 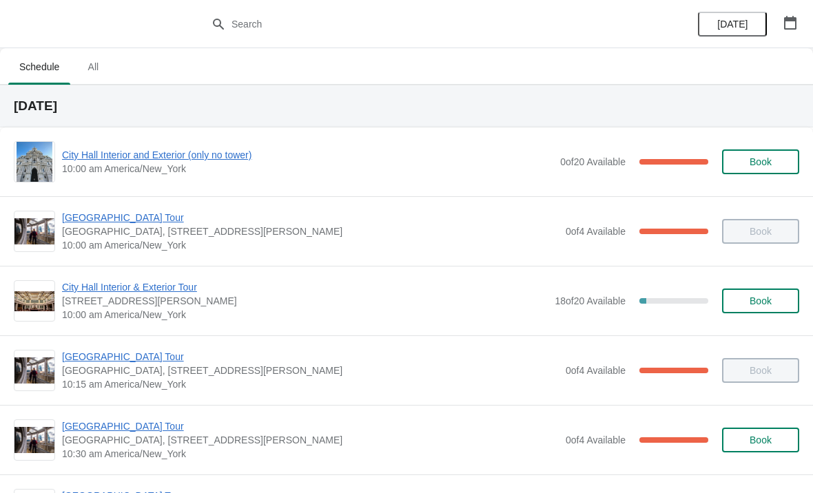 I want to click on input: Search, so click(x=420, y=24).